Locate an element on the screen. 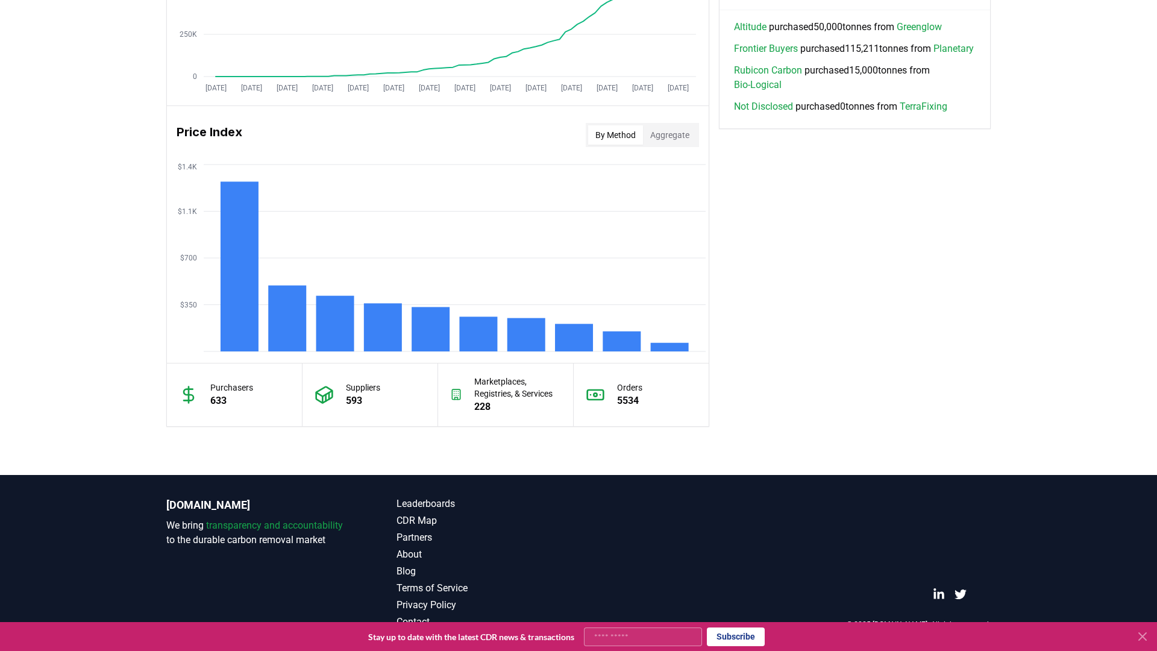  p: Purchasers is located at coordinates (231, 388).